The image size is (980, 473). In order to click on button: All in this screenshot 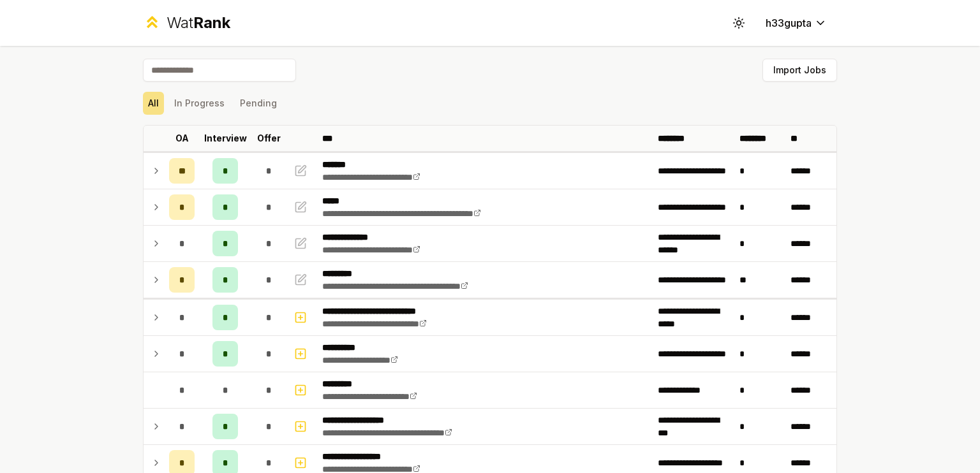, I will do `click(153, 103)`.